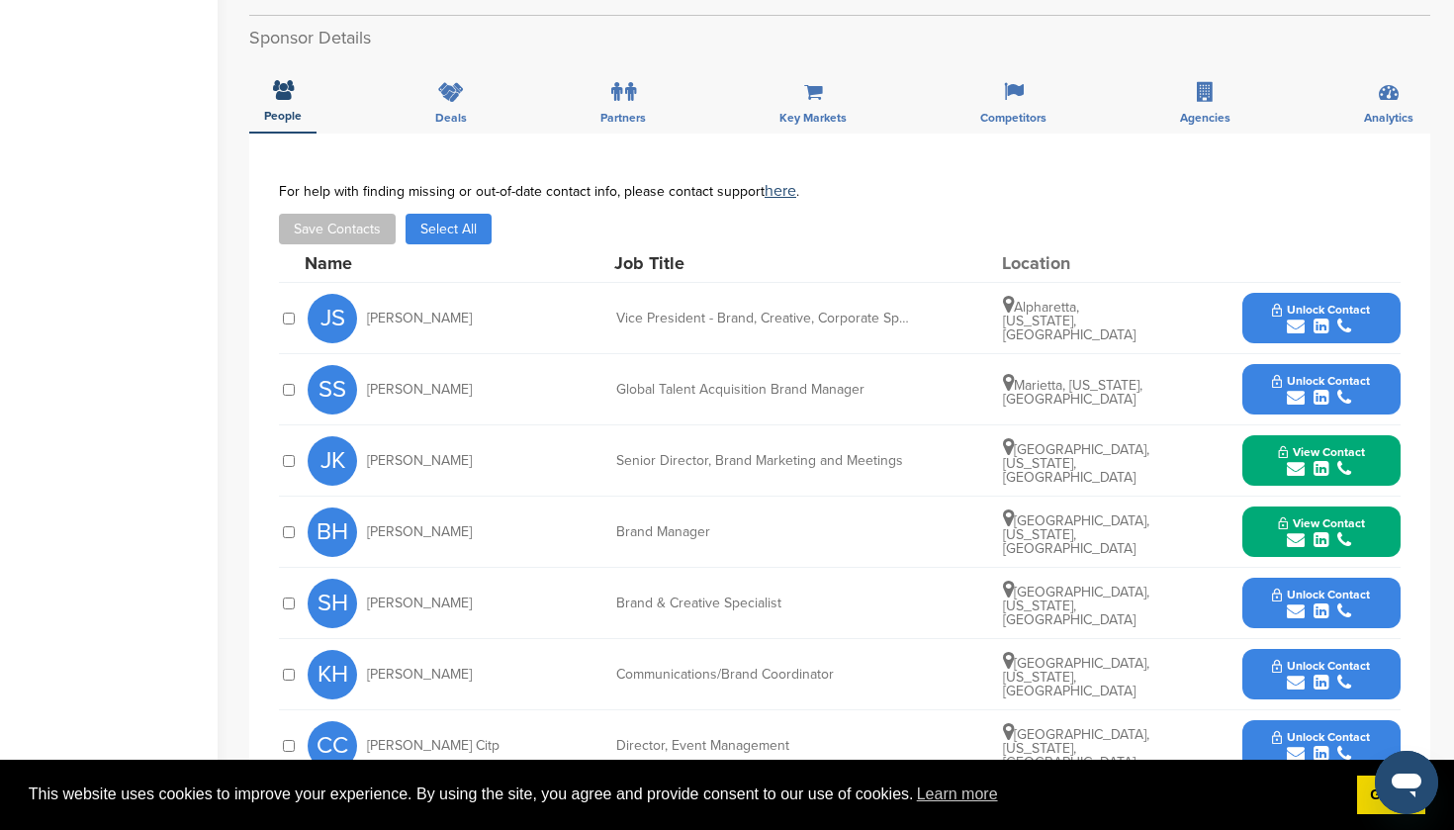 The image size is (1454, 830). Describe the element at coordinates (684, 794) in the screenshot. I see `span: This website uses cookies to improve your experience. By using the site, you agree and provide co...` at that location.